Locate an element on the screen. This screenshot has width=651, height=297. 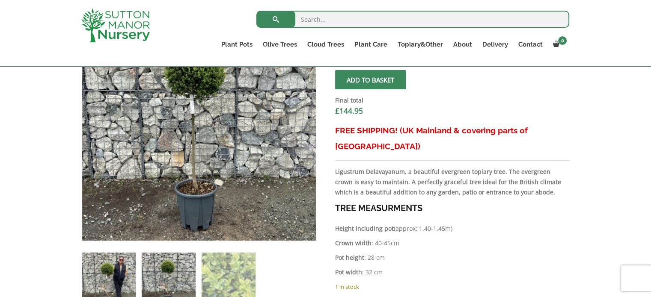
p: : 32 cm is located at coordinates (452, 273).